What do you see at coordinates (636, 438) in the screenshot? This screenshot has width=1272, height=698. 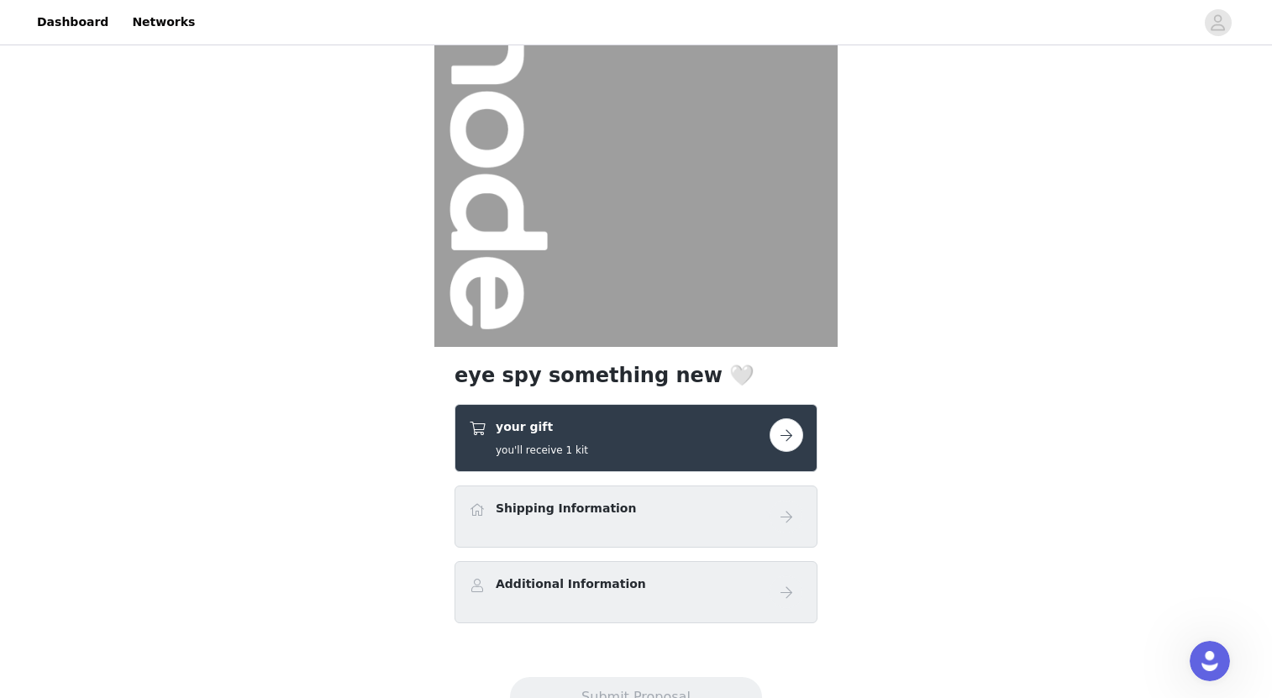 I see `div: your gift` at bounding box center [636, 438].